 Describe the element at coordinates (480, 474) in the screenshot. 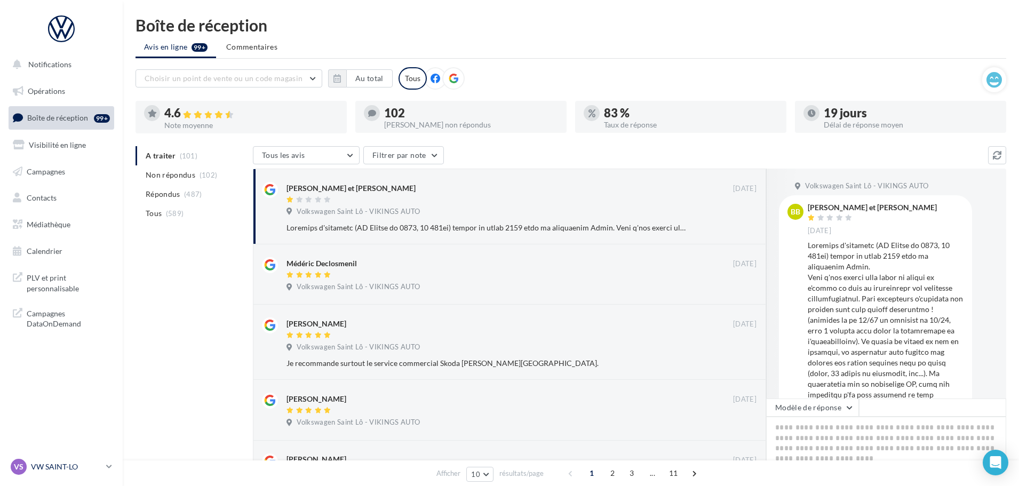

I see `button: 10` at that location.